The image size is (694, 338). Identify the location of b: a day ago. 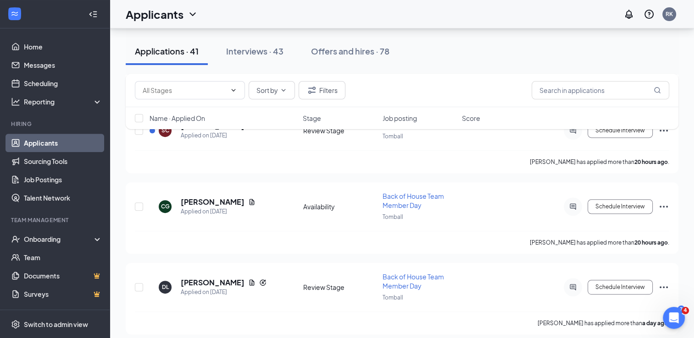
(655, 323).